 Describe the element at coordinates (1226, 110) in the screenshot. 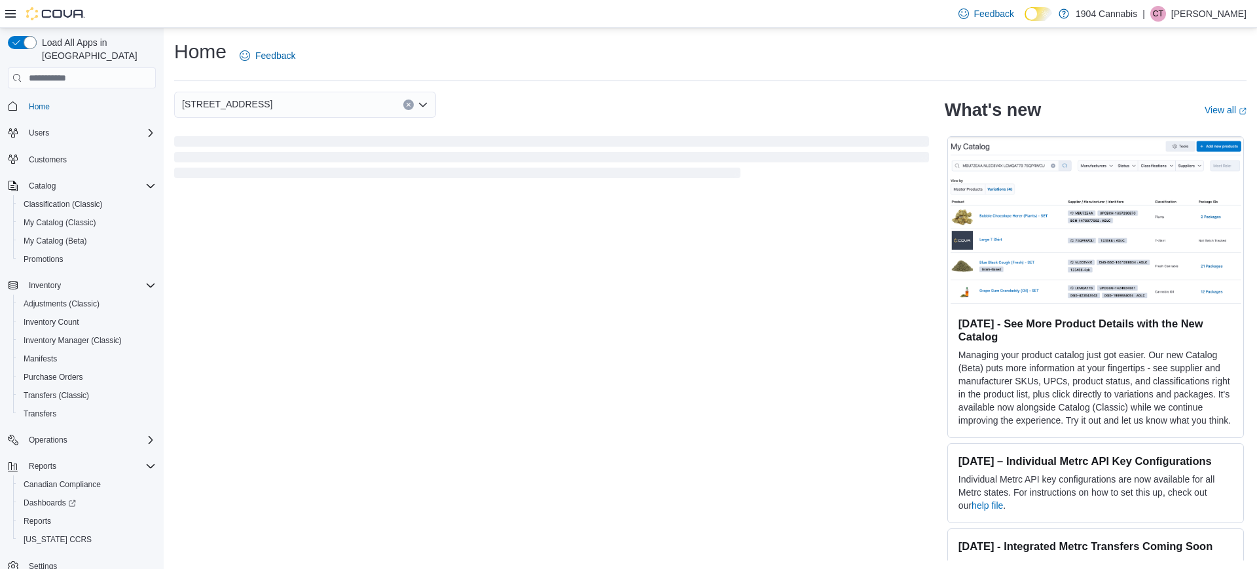

I see `a: View allExternal link` at that location.